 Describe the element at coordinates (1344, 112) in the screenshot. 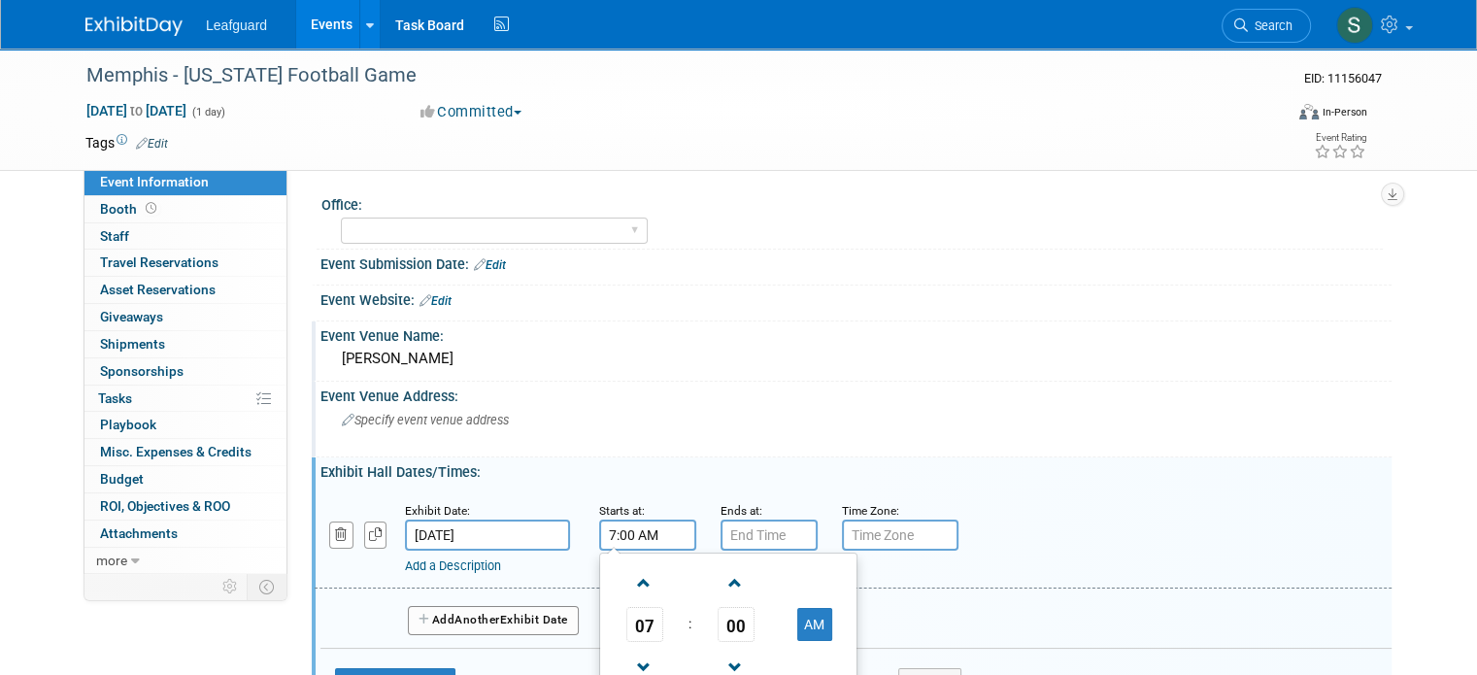

I see `div: In-Person` at that location.